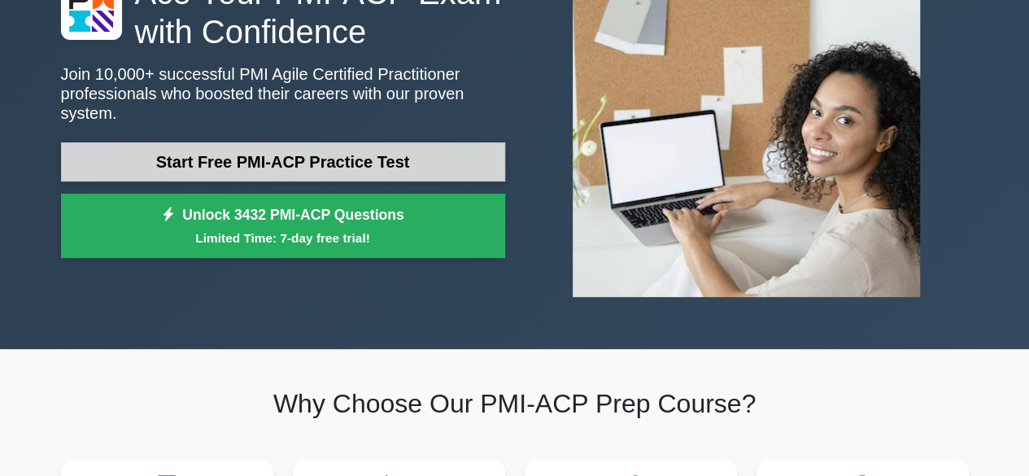 The height and width of the screenshot is (476, 1029). I want to click on a: Unlock 3432 PMI-ACP QuestionsLimited Time: 7-day free trial!, so click(283, 226).